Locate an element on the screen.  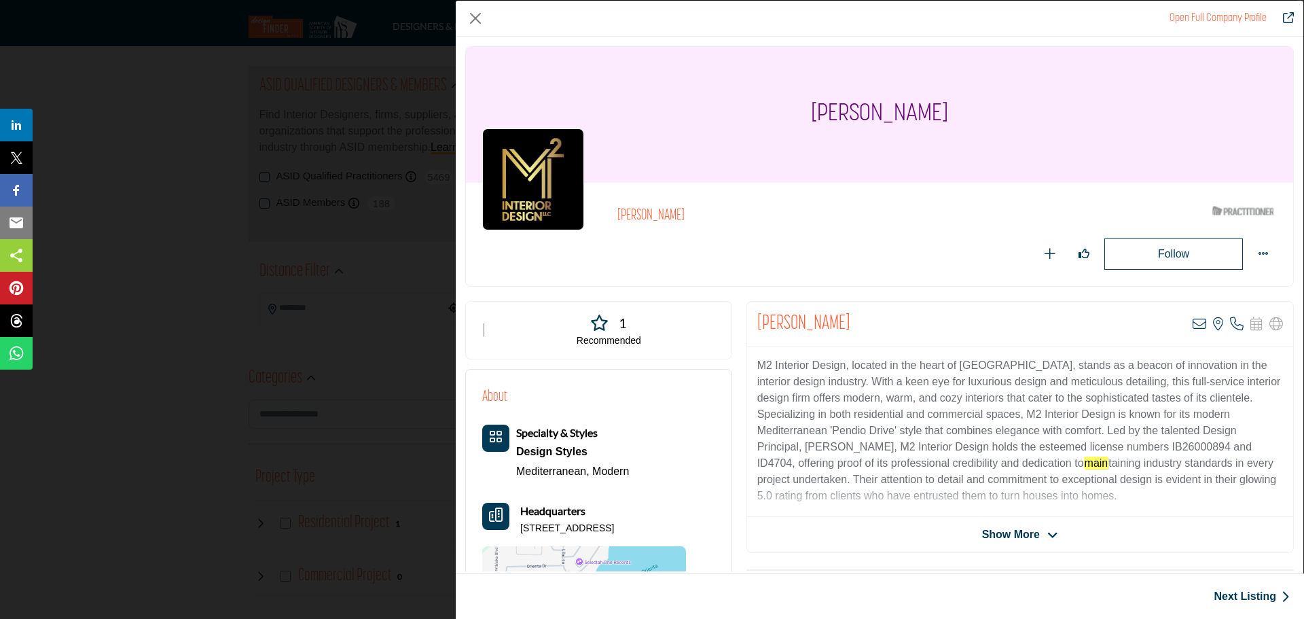
img: ASID Qualified Practitioners is located at coordinates (1243, 211).